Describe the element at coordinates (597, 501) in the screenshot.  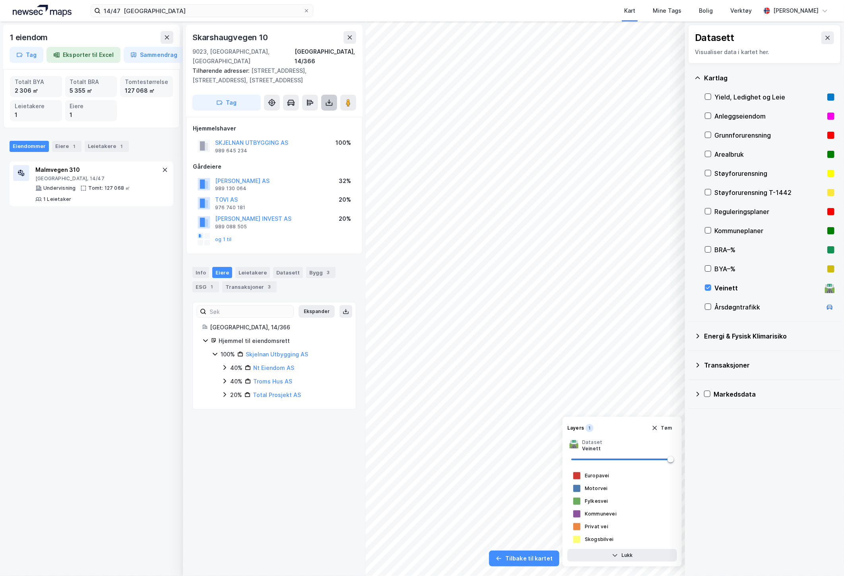
I see `div: Fylkesvei` at that location.